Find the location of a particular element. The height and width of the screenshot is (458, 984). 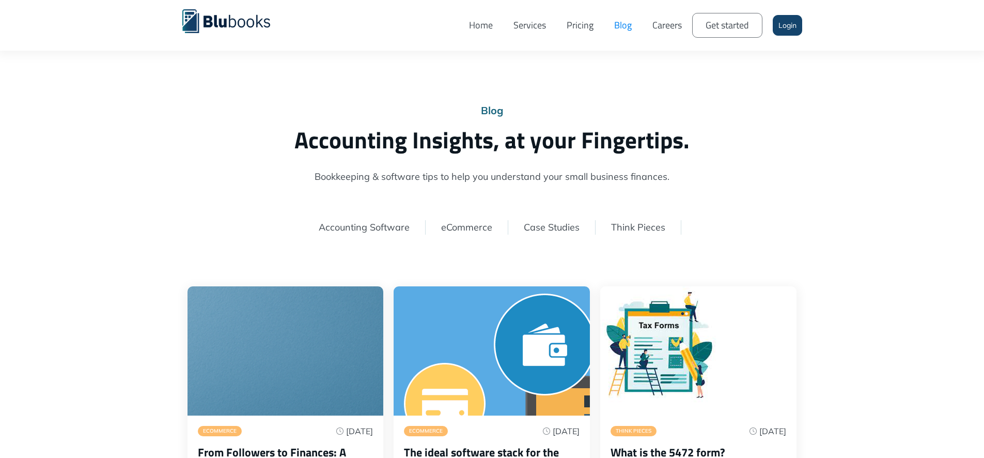

a: Home is located at coordinates (481, 25).